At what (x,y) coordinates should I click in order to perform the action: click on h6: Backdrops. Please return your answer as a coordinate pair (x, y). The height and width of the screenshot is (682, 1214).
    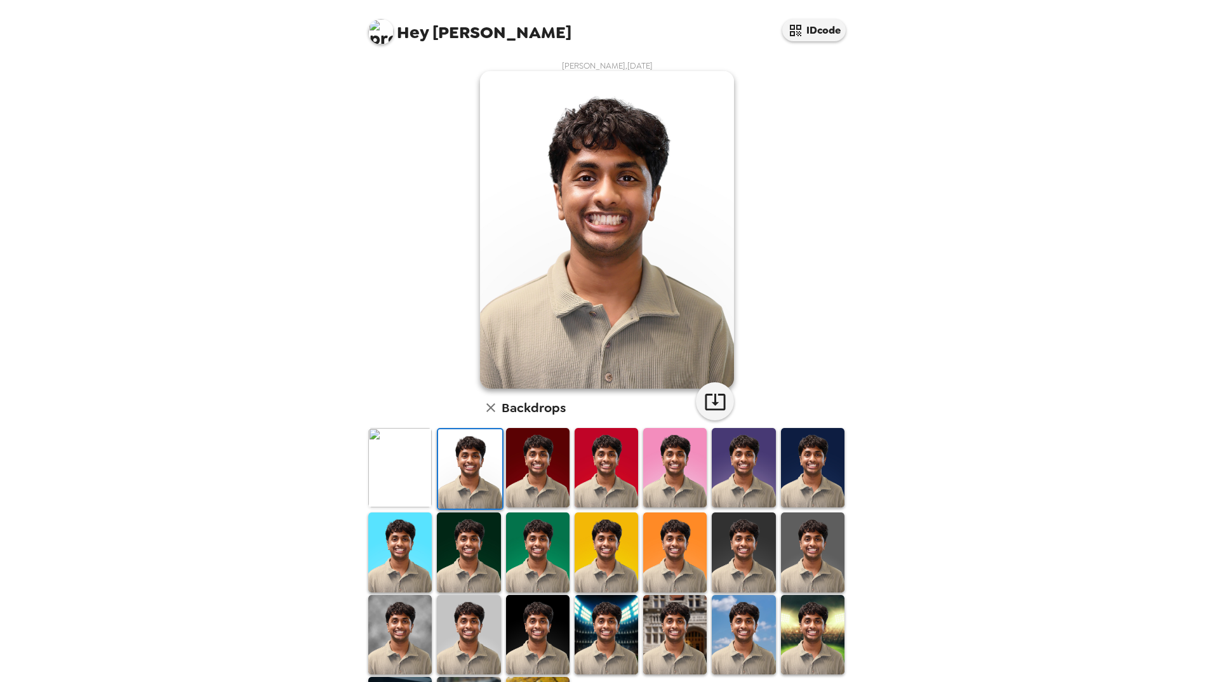
    Looking at the image, I should click on (533, 408).